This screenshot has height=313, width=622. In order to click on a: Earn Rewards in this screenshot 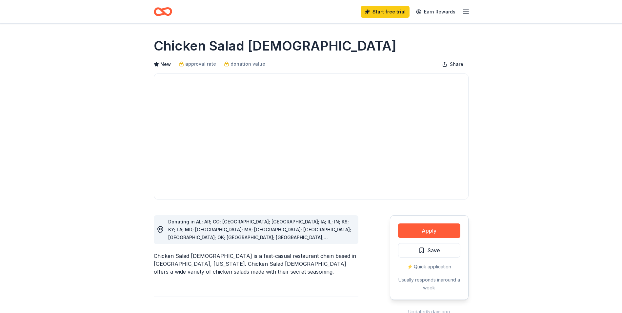, I will do `click(436, 12)`.